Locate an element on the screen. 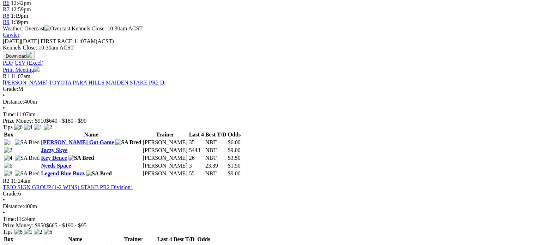 The height and width of the screenshot is (245, 538). a: CSV (Excel) is located at coordinates (29, 62).